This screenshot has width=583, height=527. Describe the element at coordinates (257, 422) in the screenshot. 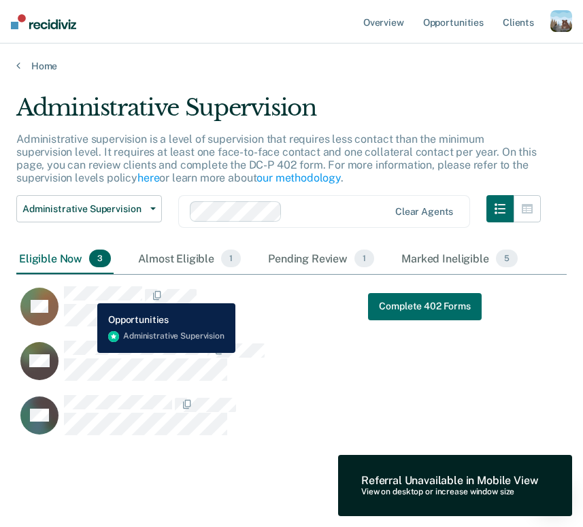

I see `div: CaseloadOpportunityCell-268KW` at that location.